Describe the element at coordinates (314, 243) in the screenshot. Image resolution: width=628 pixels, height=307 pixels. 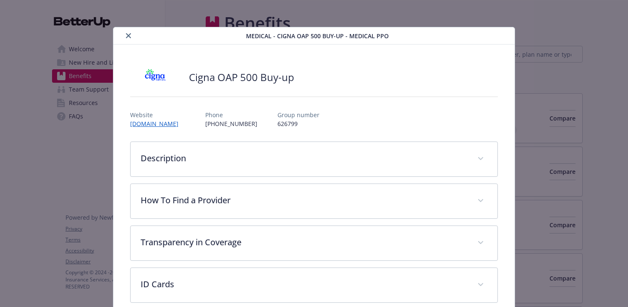
I see `div: Transparency in Coverage` at that location.